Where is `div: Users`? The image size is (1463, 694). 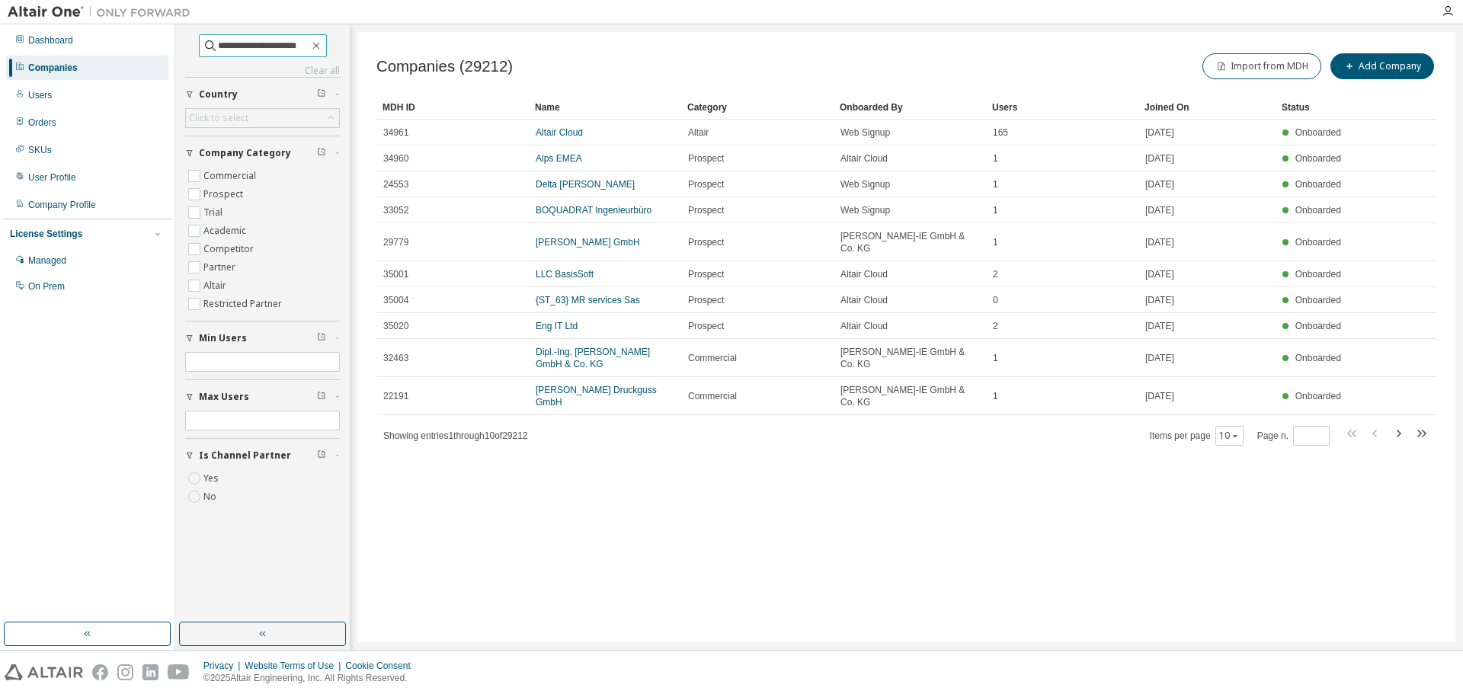 div: Users is located at coordinates (1062, 107).